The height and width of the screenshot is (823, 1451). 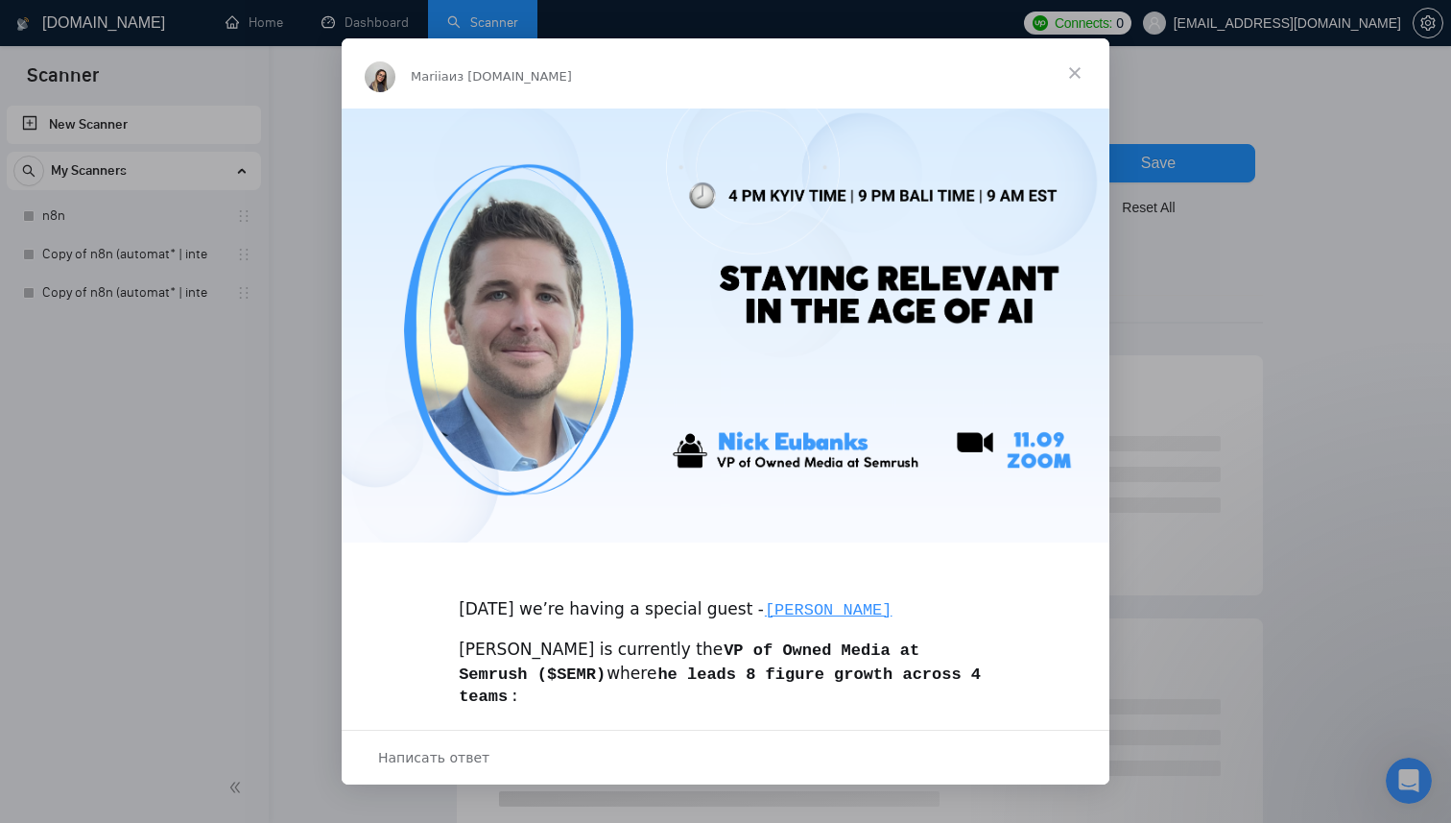 What do you see at coordinates (430, 76) in the screenshot?
I see `span: Mariia` at bounding box center [430, 76].